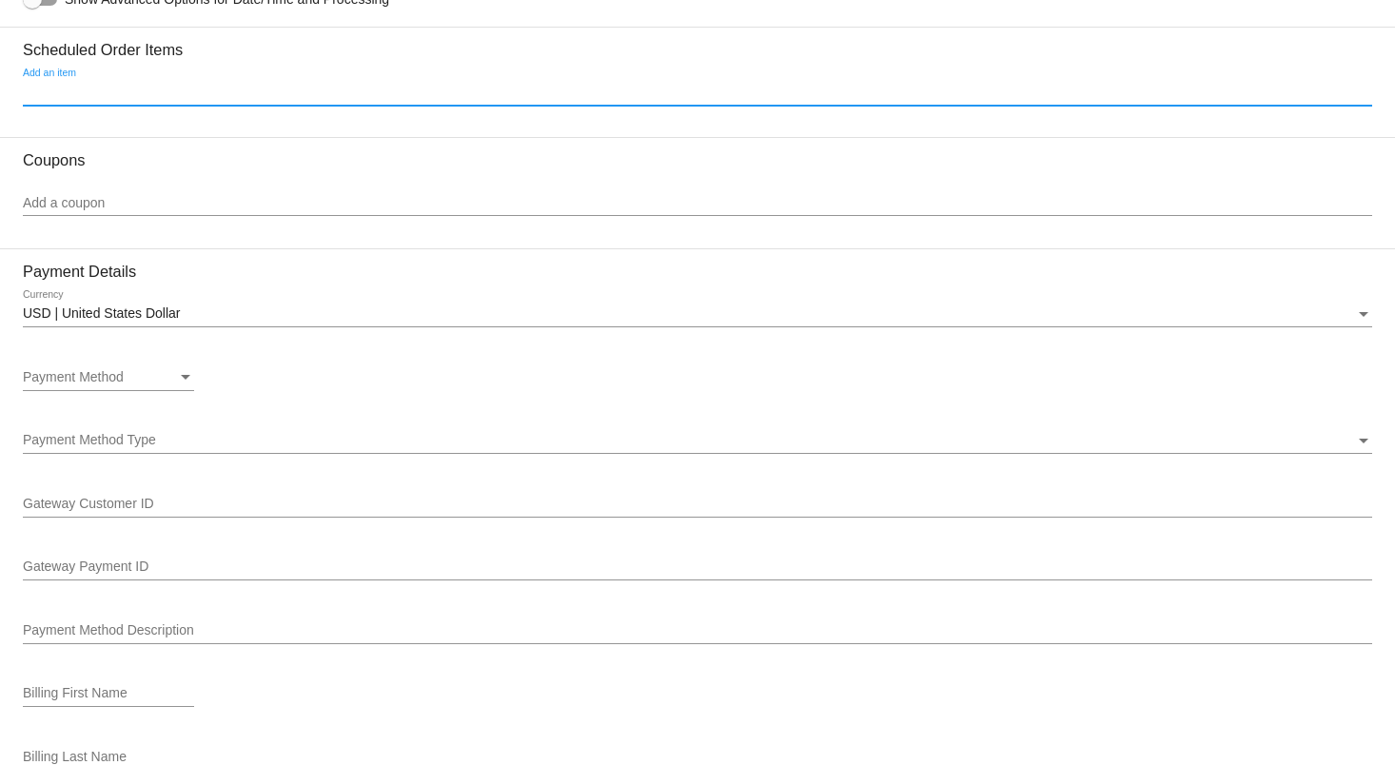 This screenshot has width=1395, height=765. I want to click on input: Gateway Payment ID, so click(697, 567).